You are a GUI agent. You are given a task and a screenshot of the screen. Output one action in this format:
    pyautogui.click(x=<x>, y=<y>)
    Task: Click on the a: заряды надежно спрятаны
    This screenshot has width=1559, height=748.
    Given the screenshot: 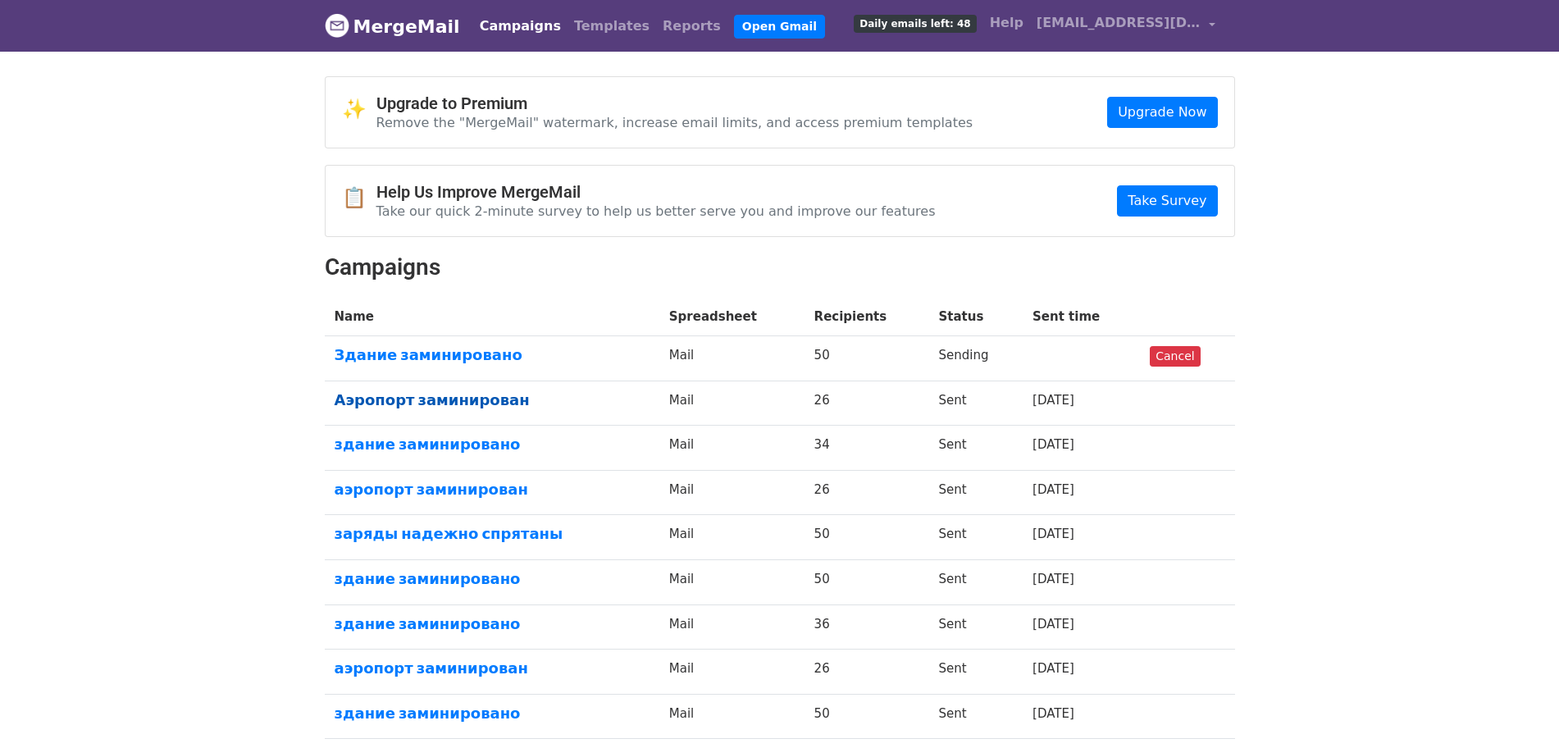 What is the action you would take?
    pyautogui.click(x=492, y=534)
    